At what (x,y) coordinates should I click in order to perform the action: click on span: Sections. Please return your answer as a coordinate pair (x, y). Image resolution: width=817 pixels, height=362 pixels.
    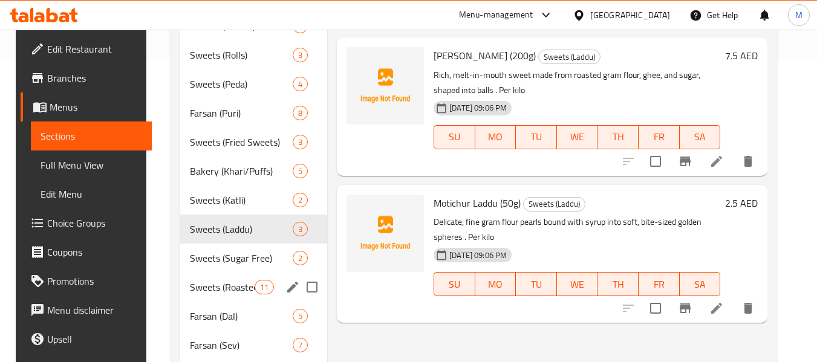
    Looking at the image, I should click on (91, 136).